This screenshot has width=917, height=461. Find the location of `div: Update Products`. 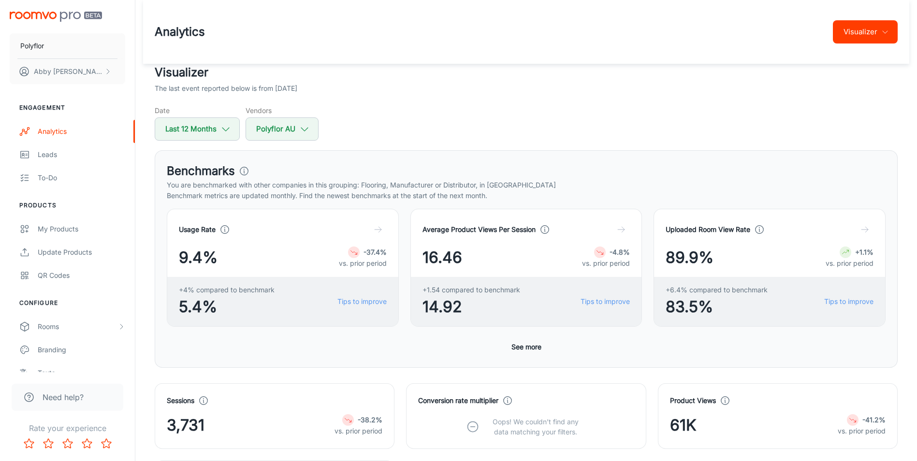

div: Update Products is located at coordinates (81, 252).